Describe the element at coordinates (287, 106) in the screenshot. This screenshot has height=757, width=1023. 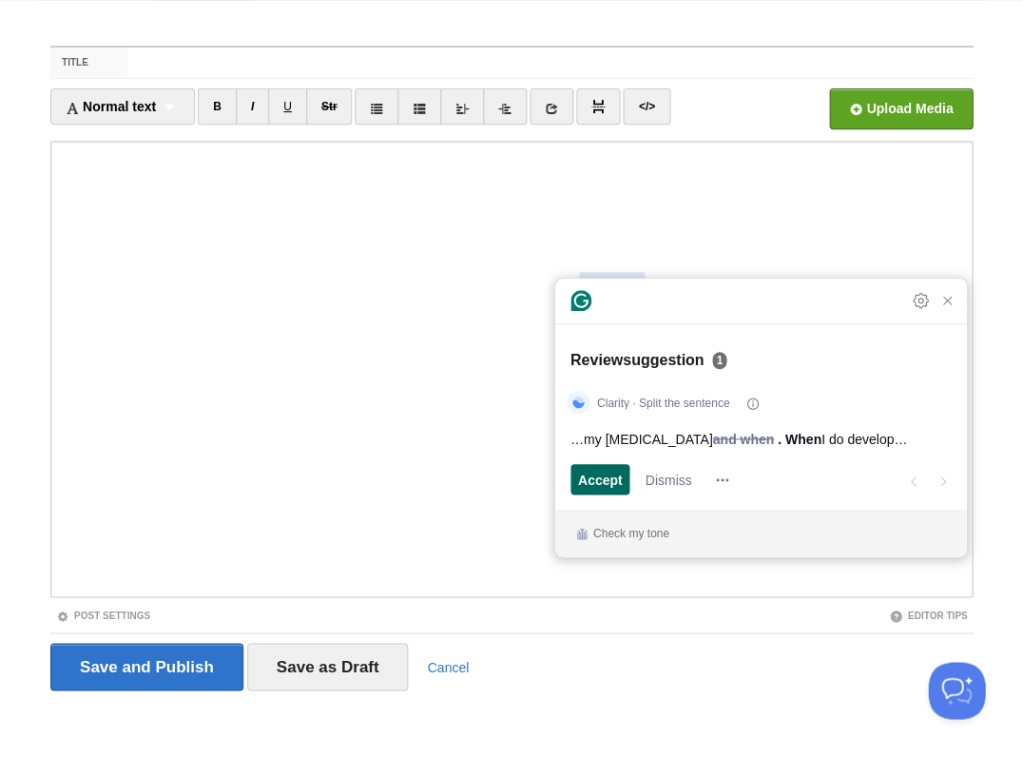
I see `a: U` at that location.